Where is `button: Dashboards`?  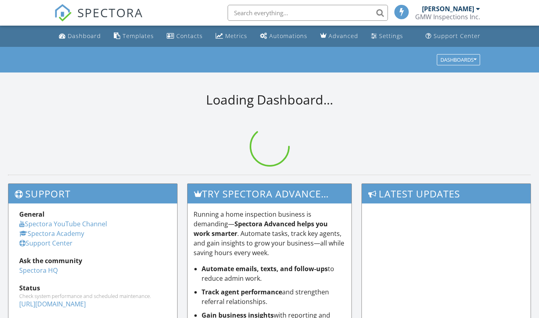
button: Dashboards is located at coordinates (459, 60).